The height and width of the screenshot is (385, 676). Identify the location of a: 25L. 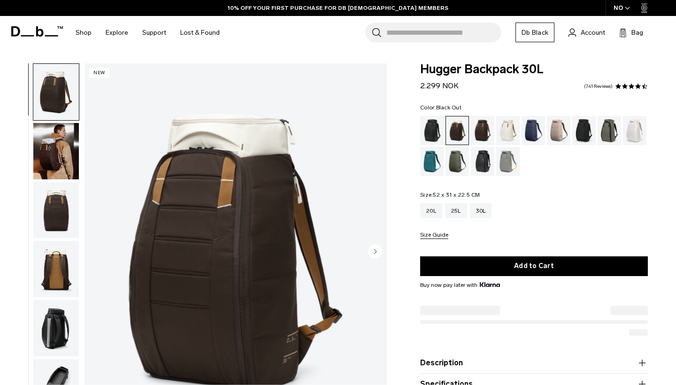
(456, 211).